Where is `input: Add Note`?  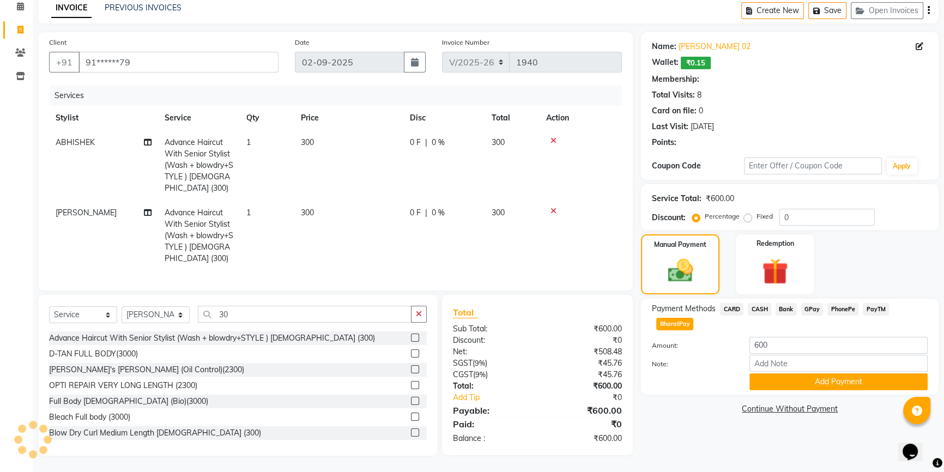
input: Add Note is located at coordinates (838, 363).